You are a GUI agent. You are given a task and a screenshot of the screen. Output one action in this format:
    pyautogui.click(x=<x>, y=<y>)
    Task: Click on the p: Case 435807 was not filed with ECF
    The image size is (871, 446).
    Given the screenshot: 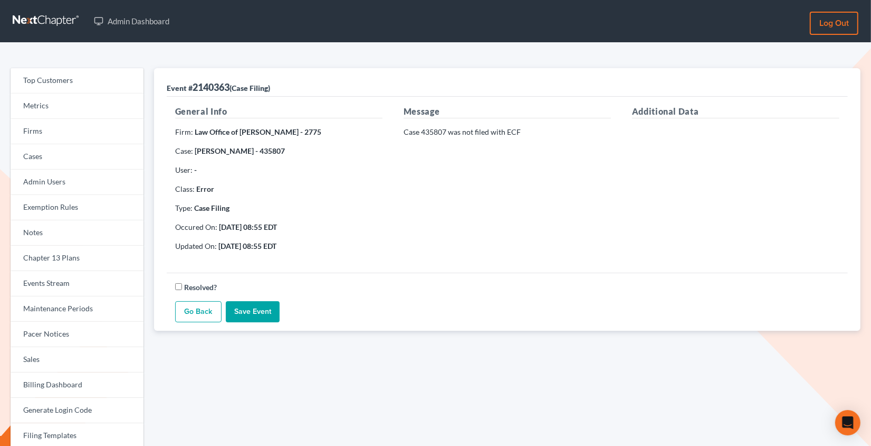 What is the action you would take?
    pyautogui.click(x=507, y=132)
    